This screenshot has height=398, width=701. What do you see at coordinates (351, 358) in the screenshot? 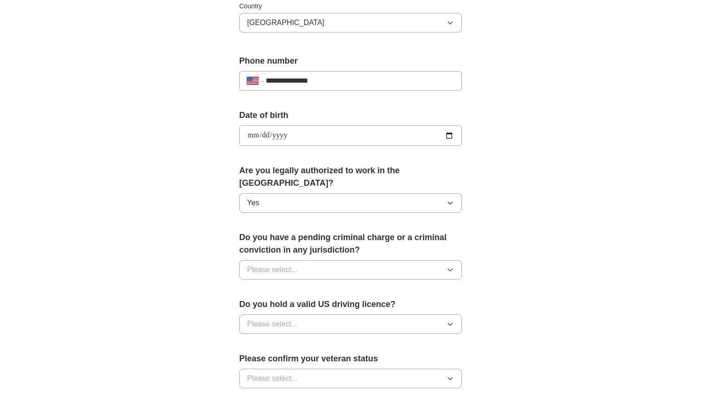
I see `label: Please confirm your veteran status` at bounding box center [351, 358].